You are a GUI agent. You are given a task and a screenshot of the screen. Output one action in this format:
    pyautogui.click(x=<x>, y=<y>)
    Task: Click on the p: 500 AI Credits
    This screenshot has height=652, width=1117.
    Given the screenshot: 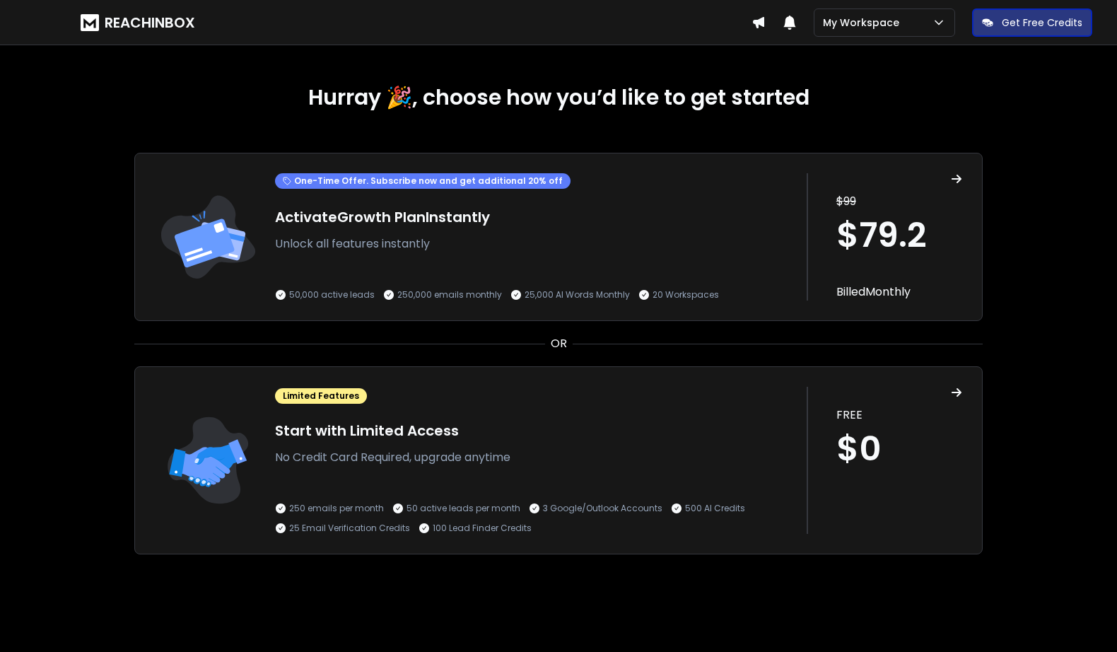 What is the action you would take?
    pyautogui.click(x=715, y=508)
    